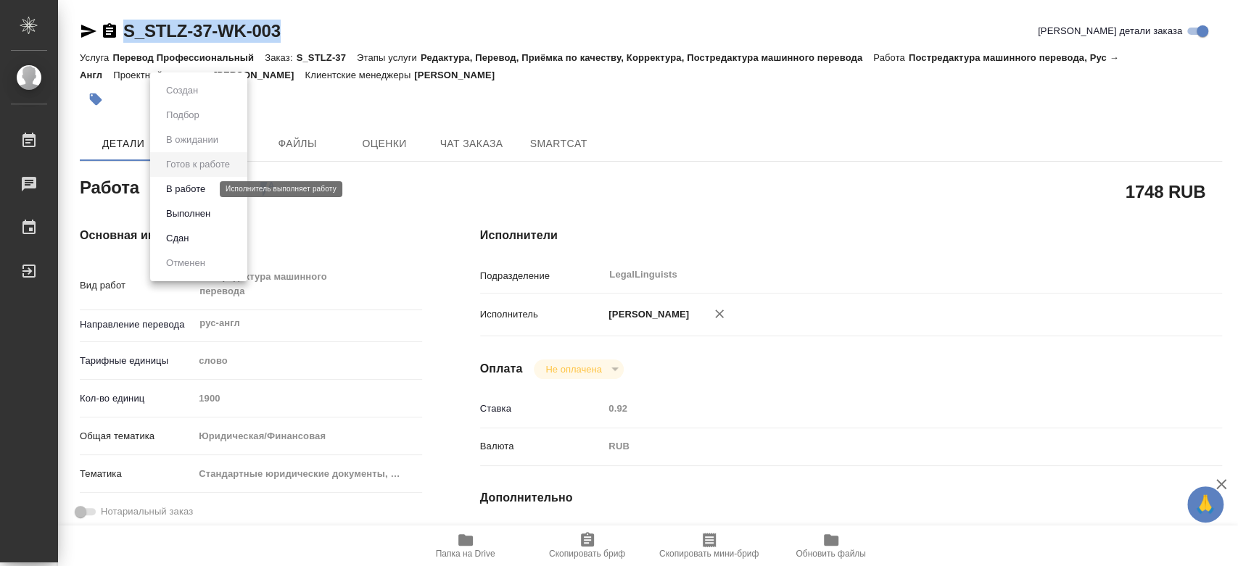  I want to click on button: Подбор, so click(183, 115).